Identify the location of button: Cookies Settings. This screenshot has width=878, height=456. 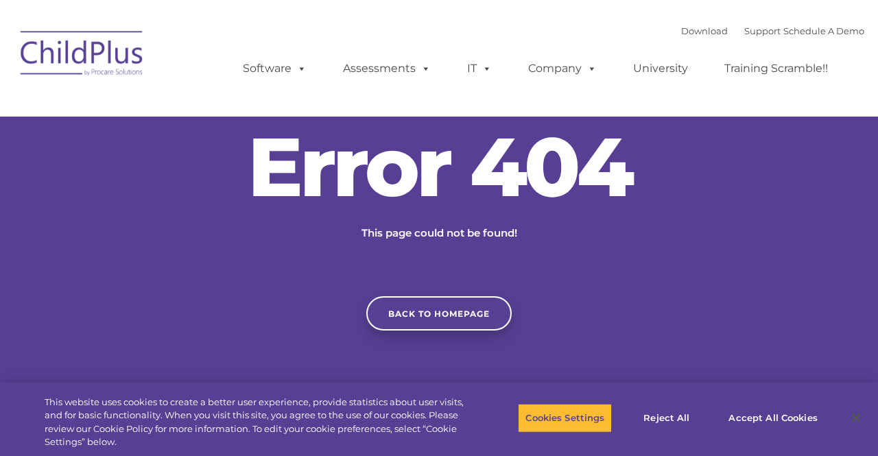
(564, 418).